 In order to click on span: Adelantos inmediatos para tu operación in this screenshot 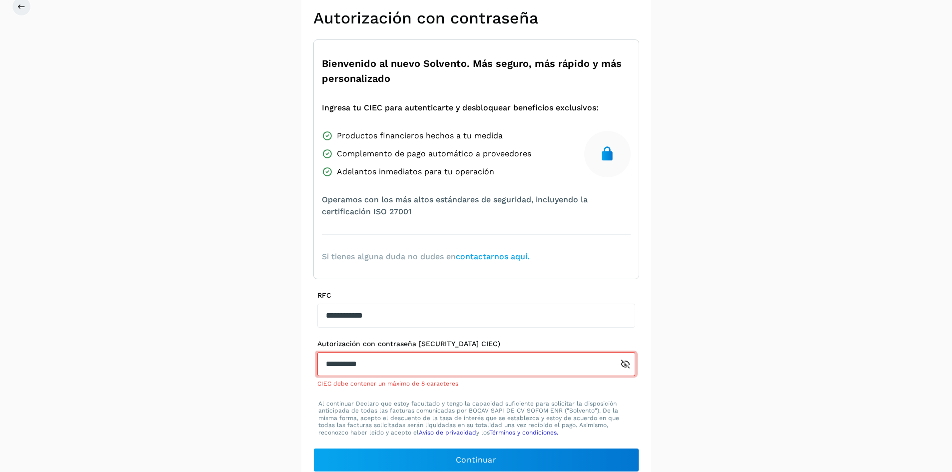, I will do `click(415, 172)`.